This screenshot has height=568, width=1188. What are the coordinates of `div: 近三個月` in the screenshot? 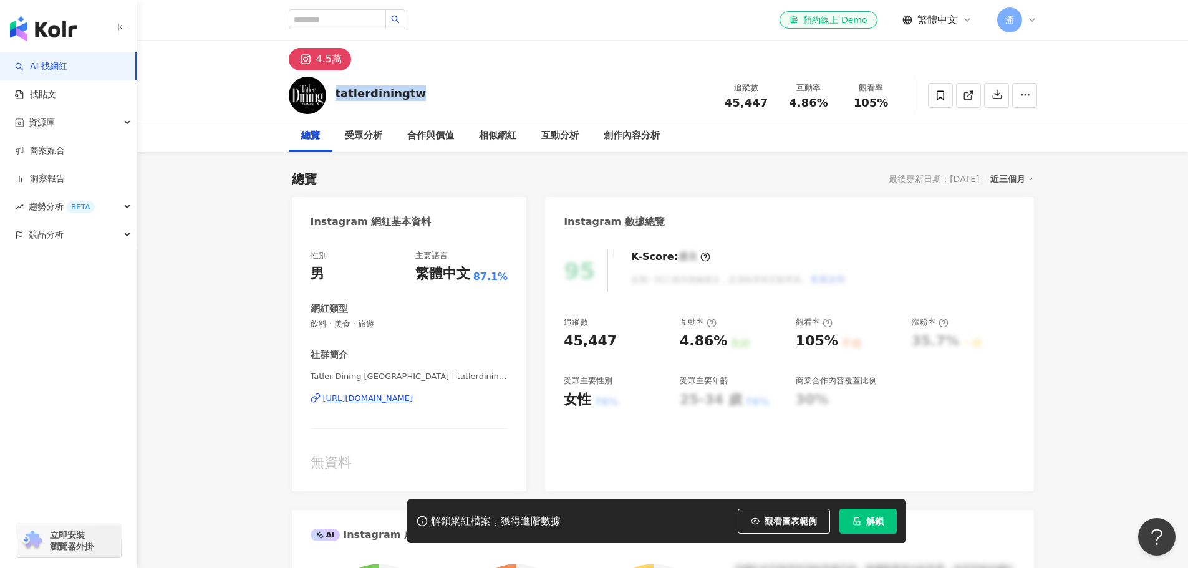 It's located at (1012, 179).